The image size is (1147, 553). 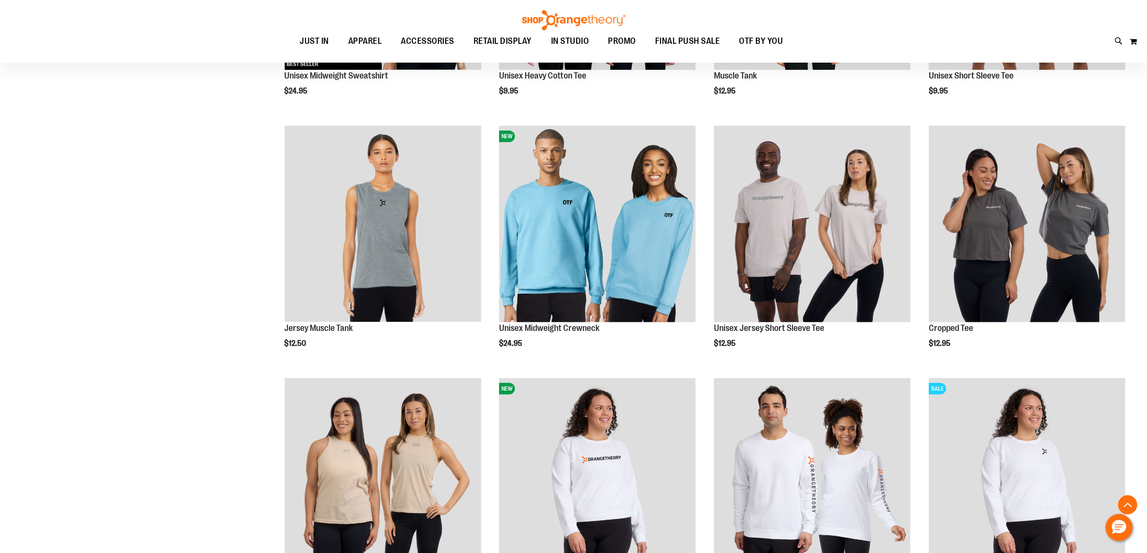 I want to click on a: PROMO, so click(x=622, y=41).